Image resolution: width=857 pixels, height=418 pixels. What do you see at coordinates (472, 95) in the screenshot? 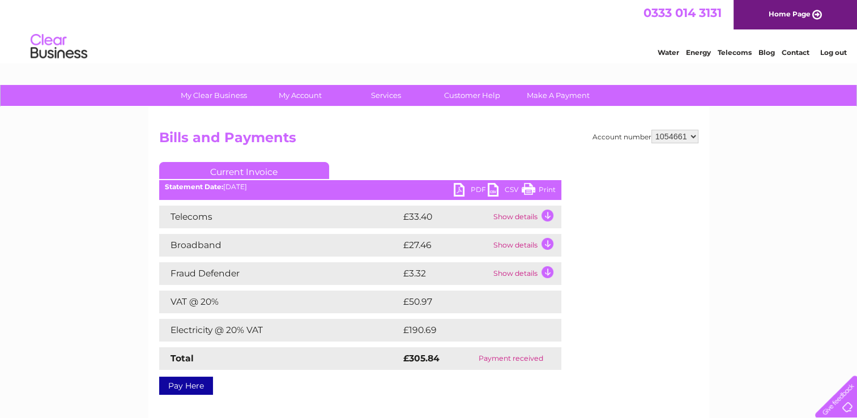
I see `a: Customer Help` at bounding box center [472, 95].